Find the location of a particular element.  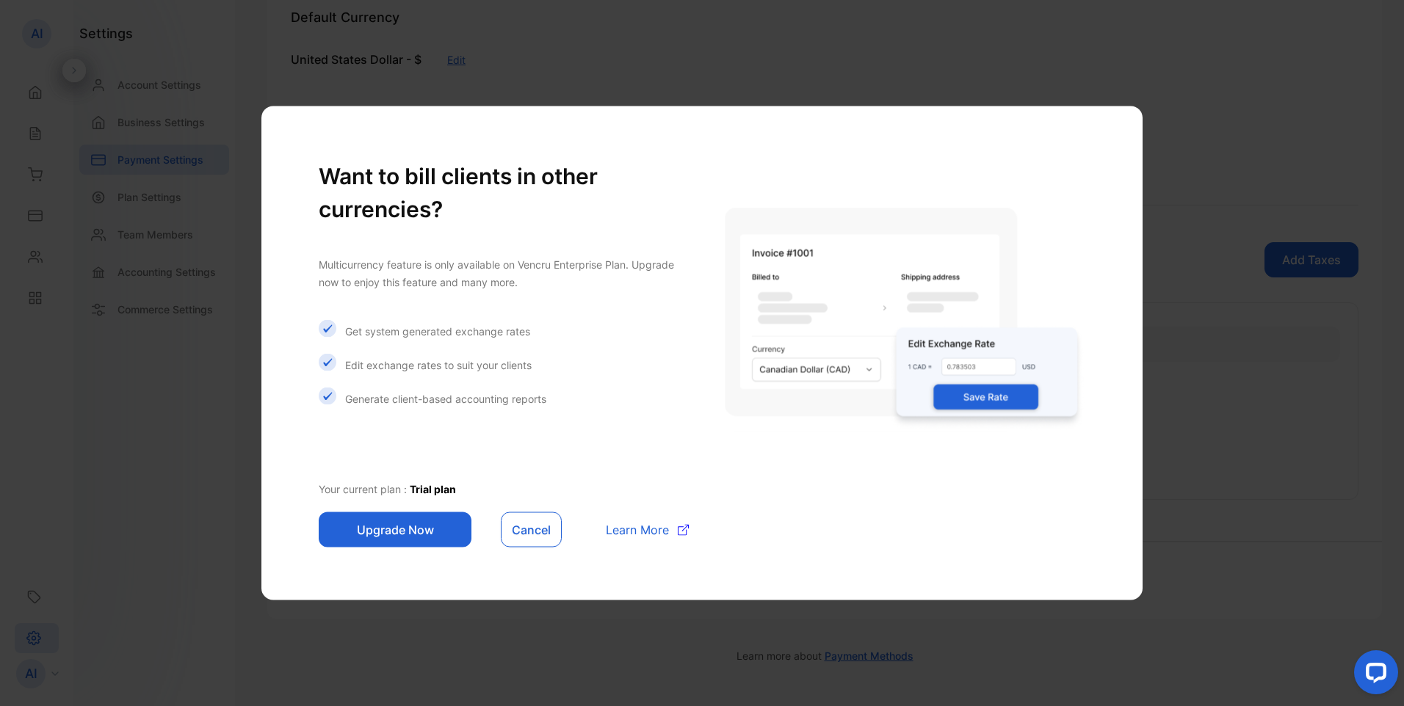

button: Open LiveChat chat widget is located at coordinates (34, 28).